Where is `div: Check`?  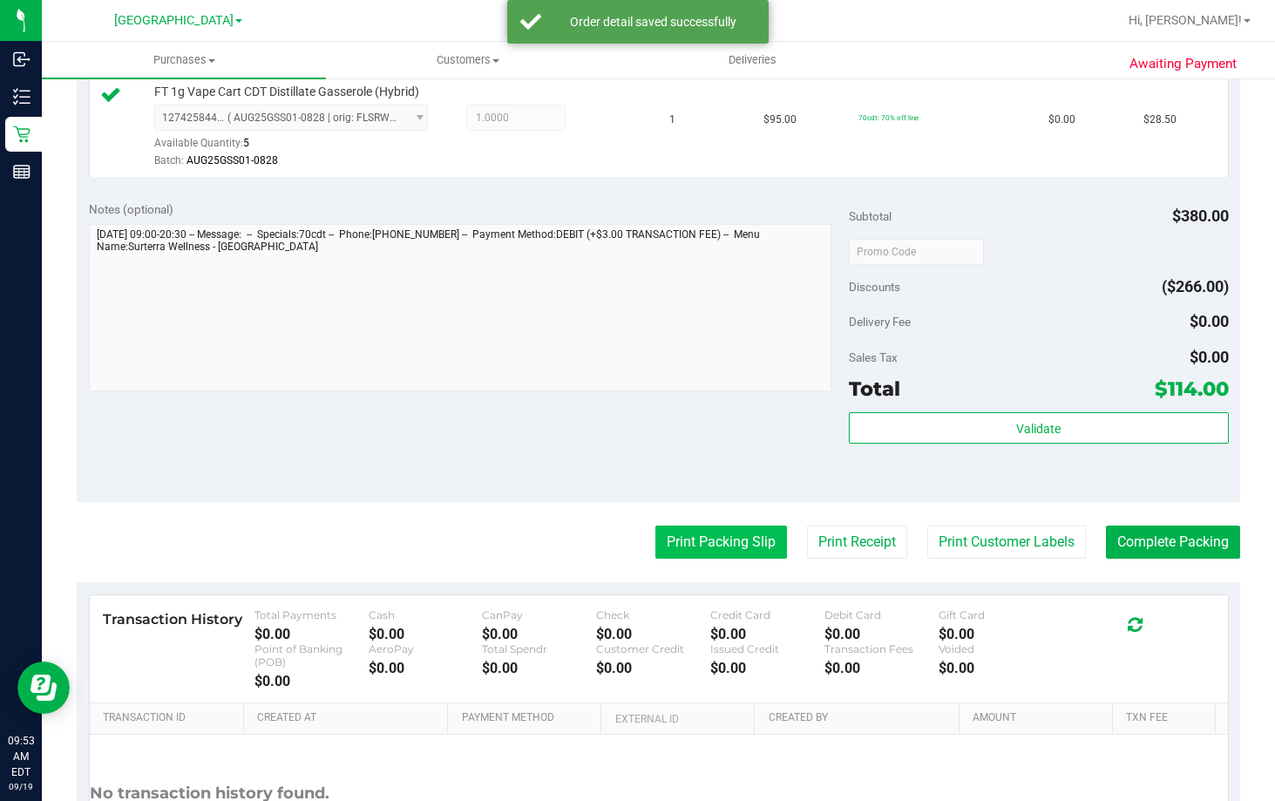 div: Check is located at coordinates (653, 614).